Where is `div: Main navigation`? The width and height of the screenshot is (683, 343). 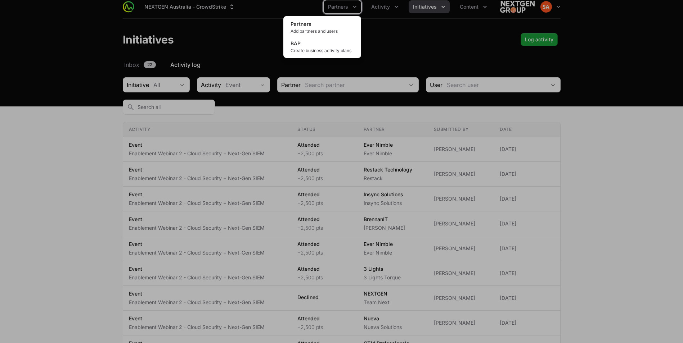 div: Main navigation is located at coordinates (313, 7).